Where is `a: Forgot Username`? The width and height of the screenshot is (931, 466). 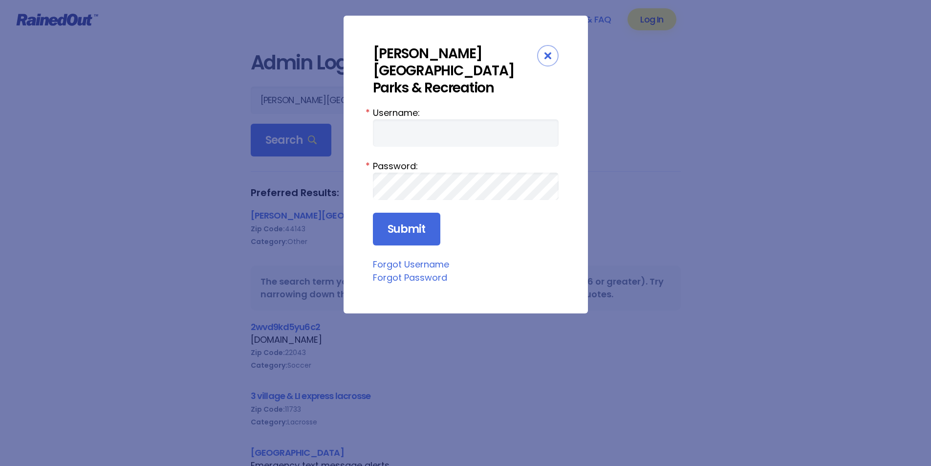 a: Forgot Username is located at coordinates (411, 264).